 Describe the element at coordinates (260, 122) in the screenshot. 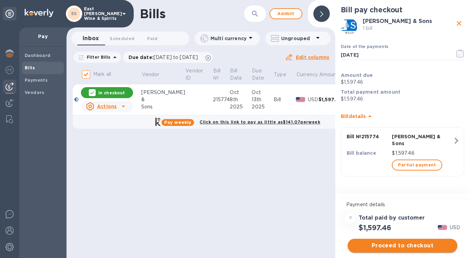

I see `b: Click on this link to pay as little as $141.07 per week` at that location.